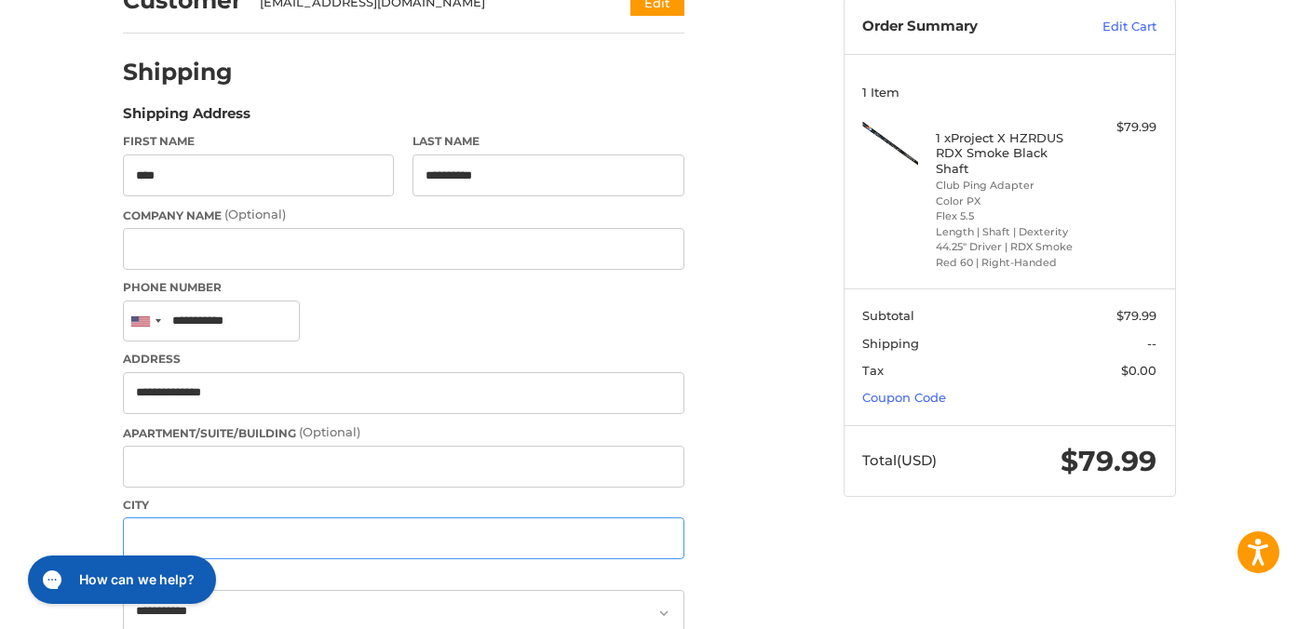 The image size is (1298, 629). Describe the element at coordinates (1009, 92) in the screenshot. I see `h3: 1 Item` at that location.